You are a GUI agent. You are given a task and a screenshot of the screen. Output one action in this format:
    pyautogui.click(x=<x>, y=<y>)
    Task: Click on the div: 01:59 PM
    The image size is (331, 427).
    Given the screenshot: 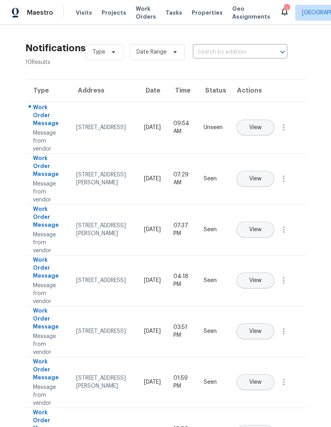 What is the action you would take?
    pyautogui.click(x=182, y=382)
    